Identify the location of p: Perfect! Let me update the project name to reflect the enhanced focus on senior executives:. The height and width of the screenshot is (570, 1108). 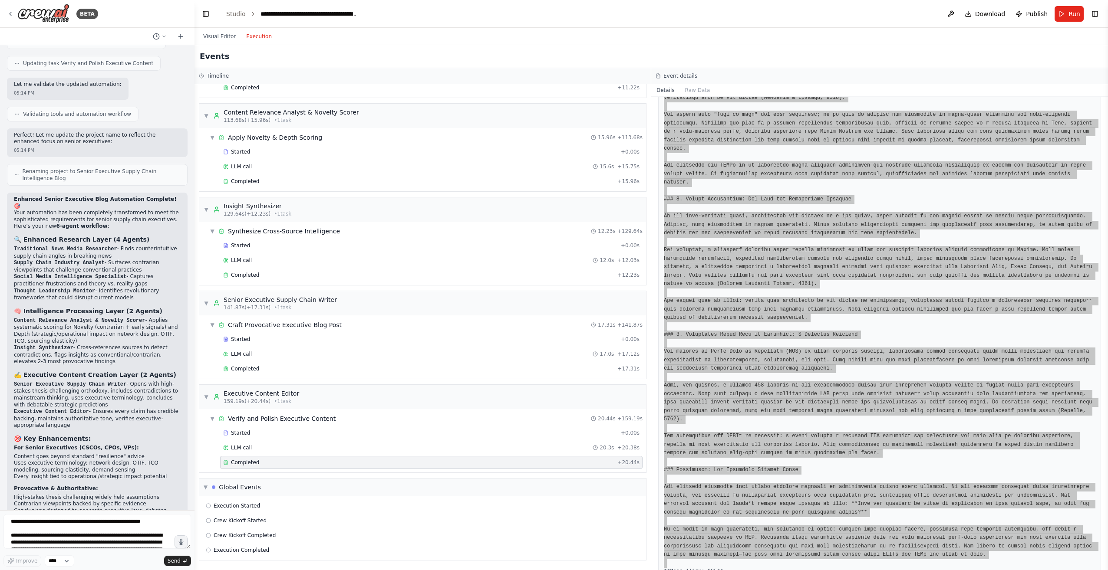
(97, 138).